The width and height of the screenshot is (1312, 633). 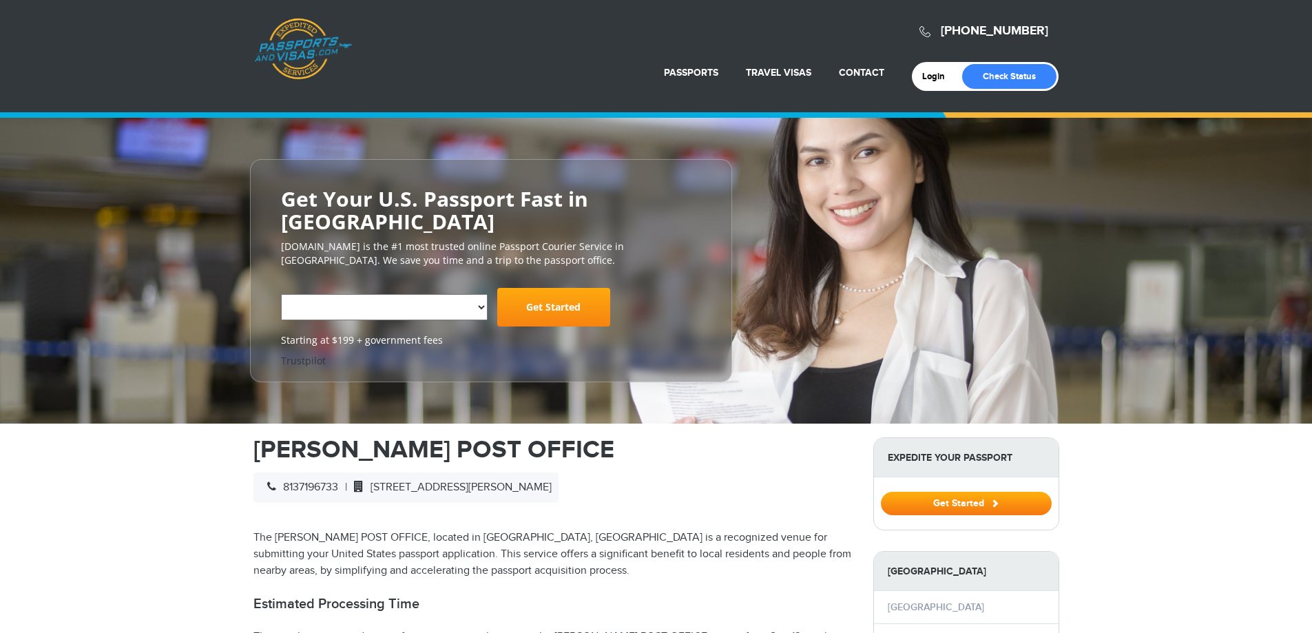 What do you see at coordinates (779, 72) in the screenshot?
I see `a: Travel Visas` at bounding box center [779, 72].